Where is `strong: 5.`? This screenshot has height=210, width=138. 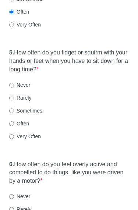
strong: 5. is located at coordinates (11, 53).